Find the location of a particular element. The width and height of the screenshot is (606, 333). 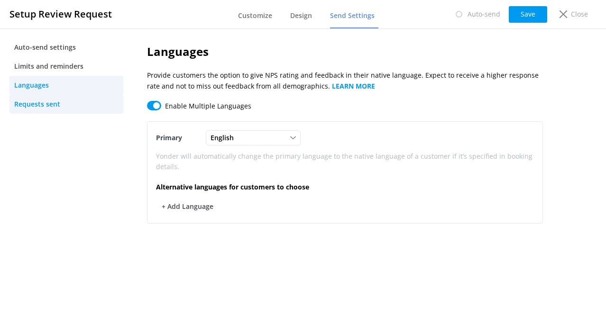

label: Enable Multiple Languages is located at coordinates (208, 106).